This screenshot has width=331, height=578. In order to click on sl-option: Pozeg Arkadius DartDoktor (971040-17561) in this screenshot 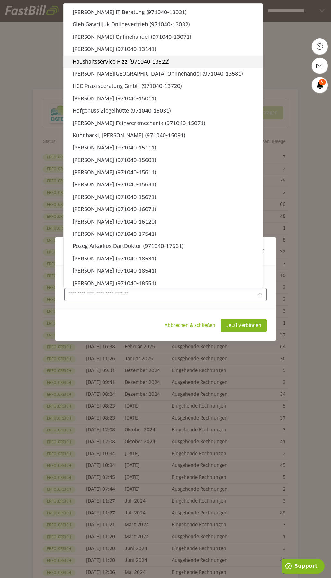, I will do `click(163, 246)`.